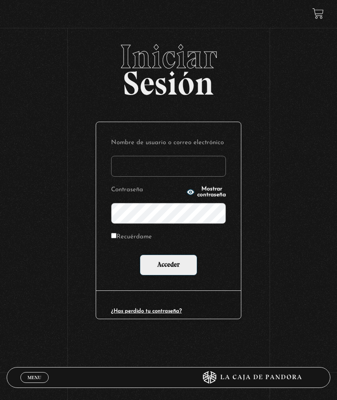  What do you see at coordinates (147, 311) in the screenshot?
I see `a: ¿Has perdido tu contraseña?` at bounding box center [147, 311].